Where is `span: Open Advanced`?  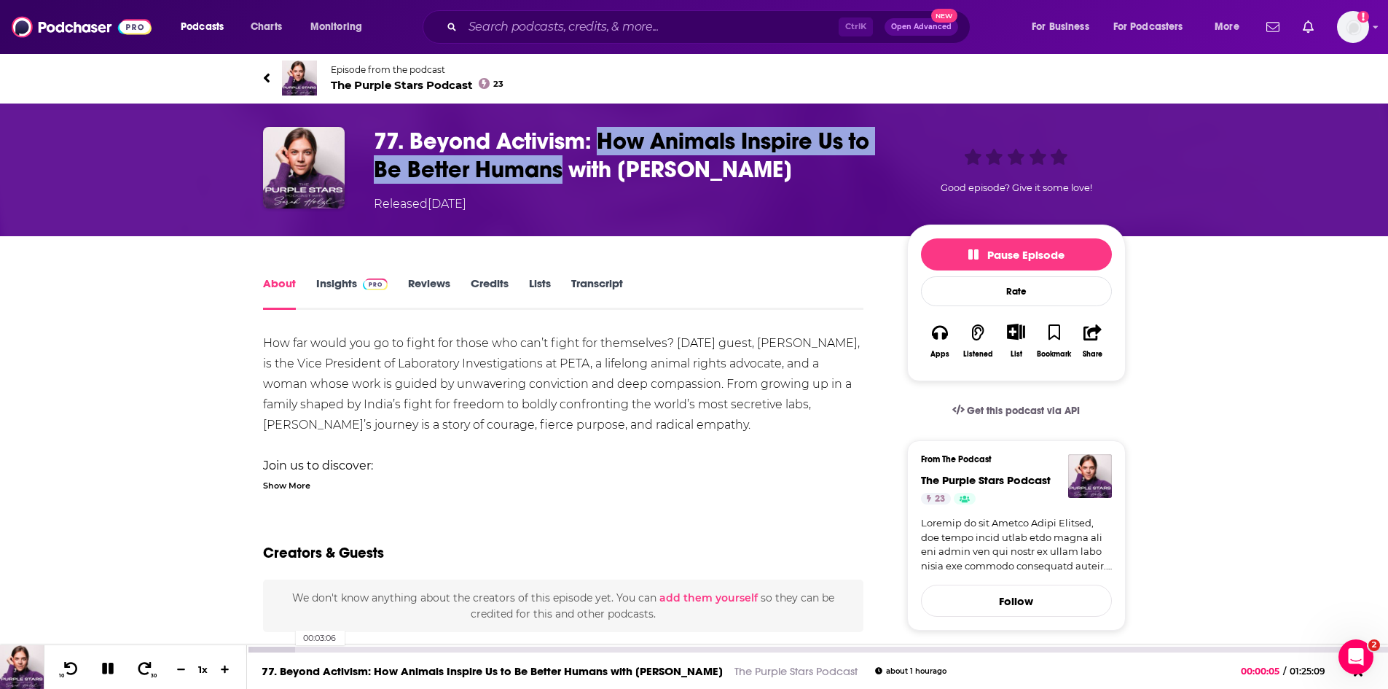 span: Open Advanced is located at coordinates (921, 27).